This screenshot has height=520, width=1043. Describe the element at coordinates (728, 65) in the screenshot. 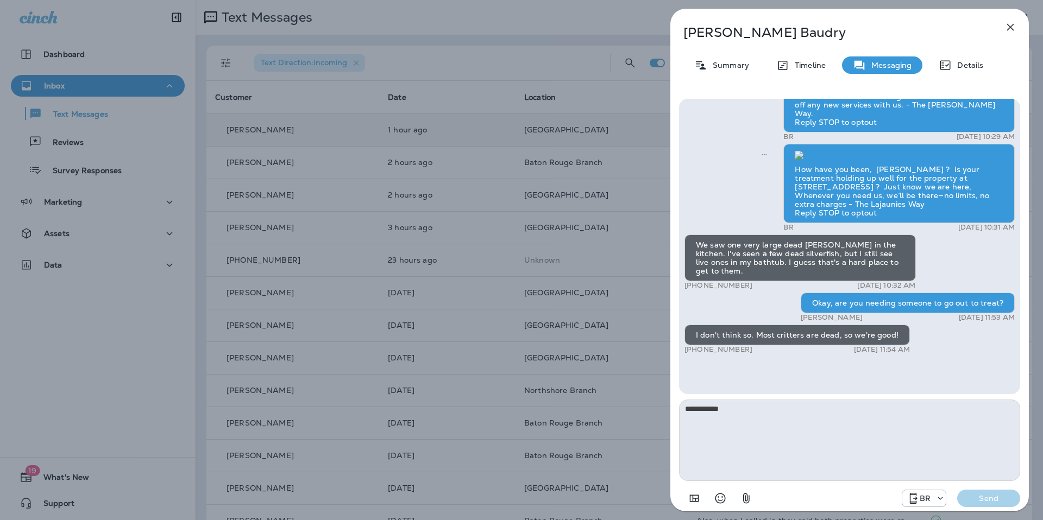

I see `p: Summary` at that location.